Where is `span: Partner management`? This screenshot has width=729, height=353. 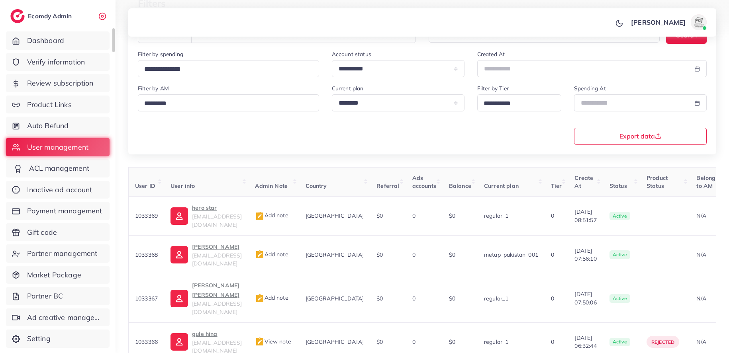 span: Partner management is located at coordinates (62, 254).